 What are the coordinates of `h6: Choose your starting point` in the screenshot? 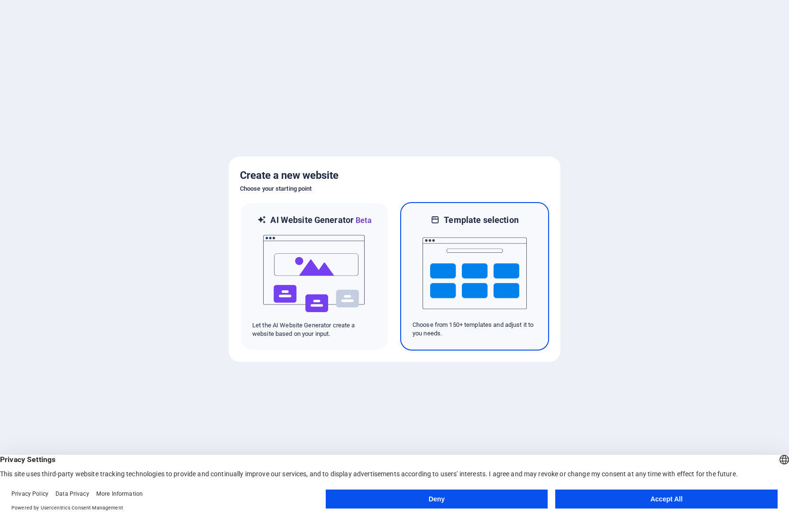 It's located at (395, 189).